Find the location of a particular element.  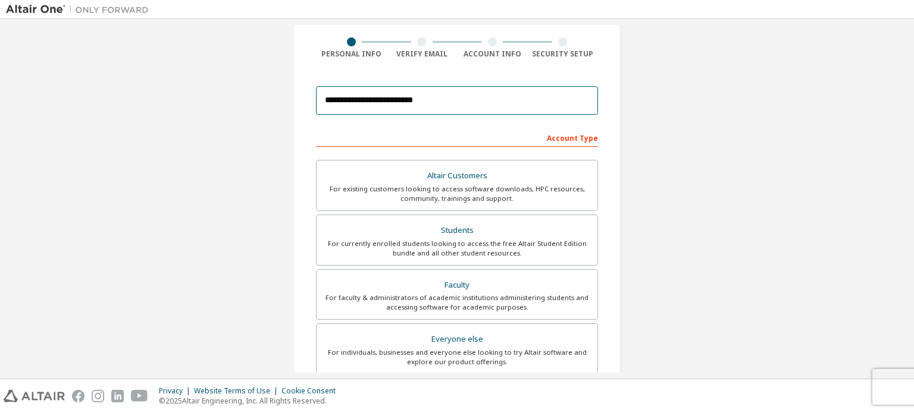

img: Altair One is located at coordinates (80, 10).